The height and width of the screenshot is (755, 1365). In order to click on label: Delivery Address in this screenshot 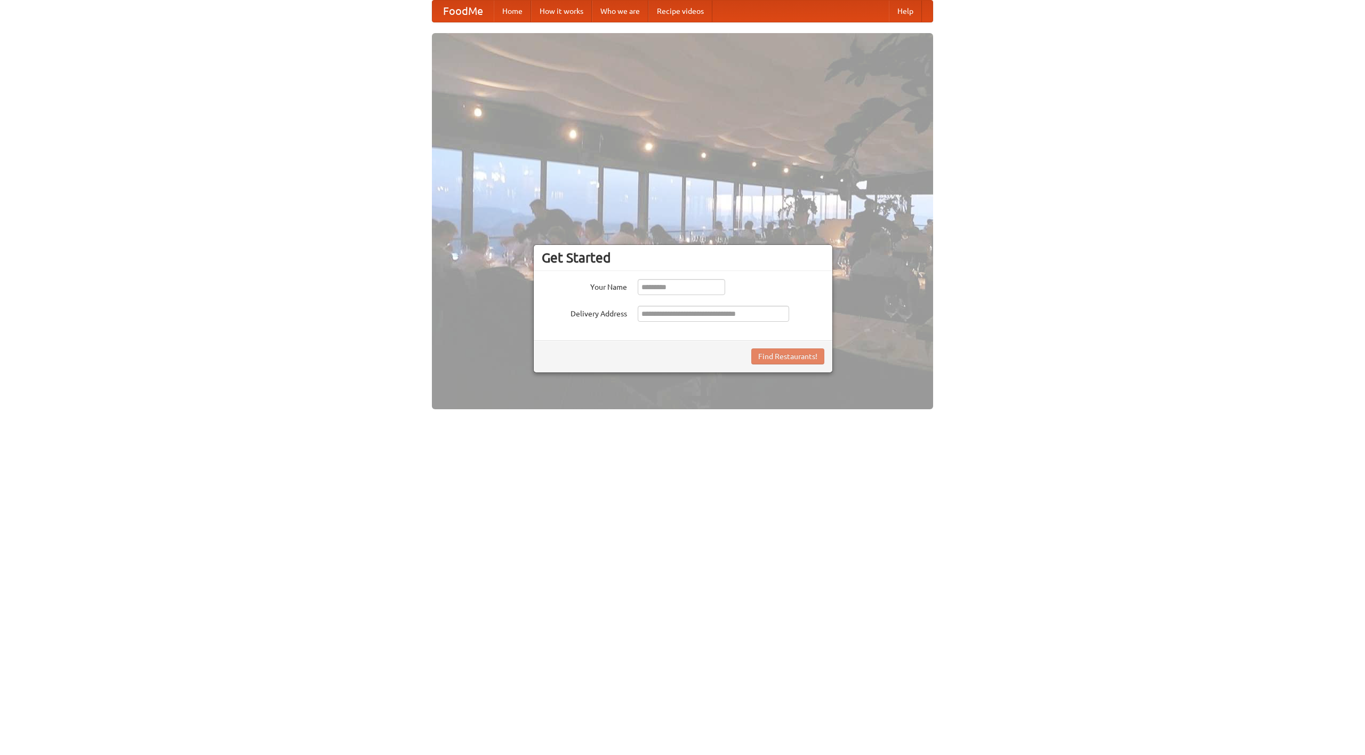, I will do `click(584, 312)`.